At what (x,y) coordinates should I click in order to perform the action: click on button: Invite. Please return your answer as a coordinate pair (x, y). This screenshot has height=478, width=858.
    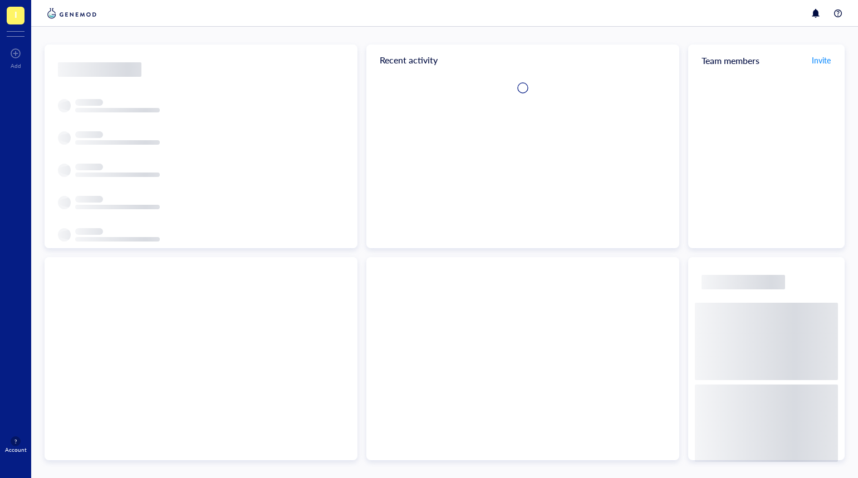
    Looking at the image, I should click on (821, 60).